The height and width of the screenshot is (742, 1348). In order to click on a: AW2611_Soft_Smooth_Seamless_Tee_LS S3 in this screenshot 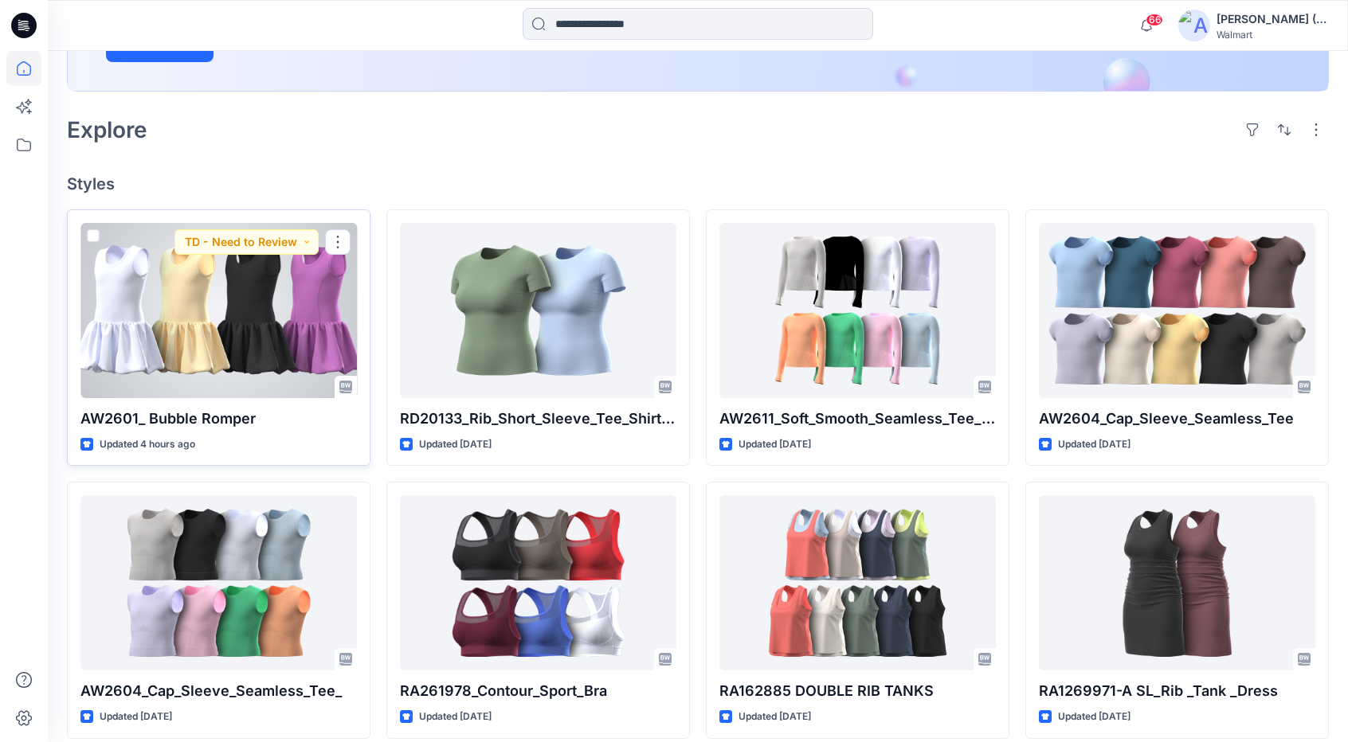, I will do `click(857, 311)`.